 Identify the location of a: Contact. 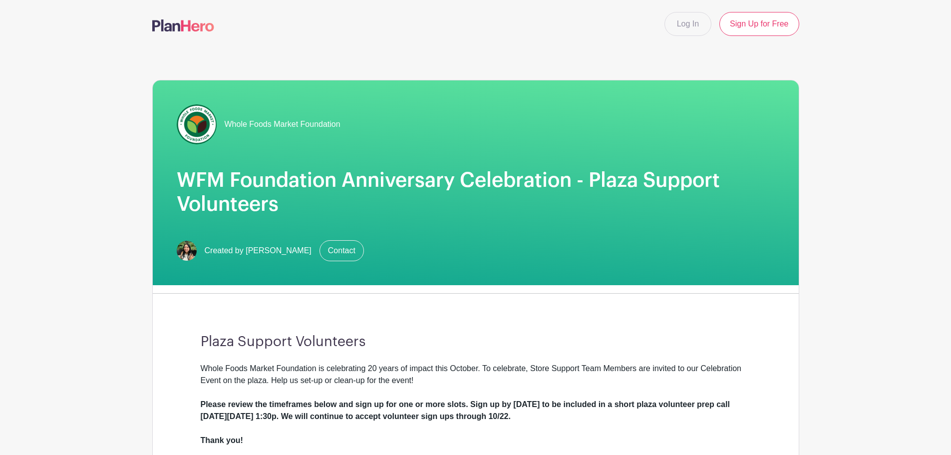
(341, 251).